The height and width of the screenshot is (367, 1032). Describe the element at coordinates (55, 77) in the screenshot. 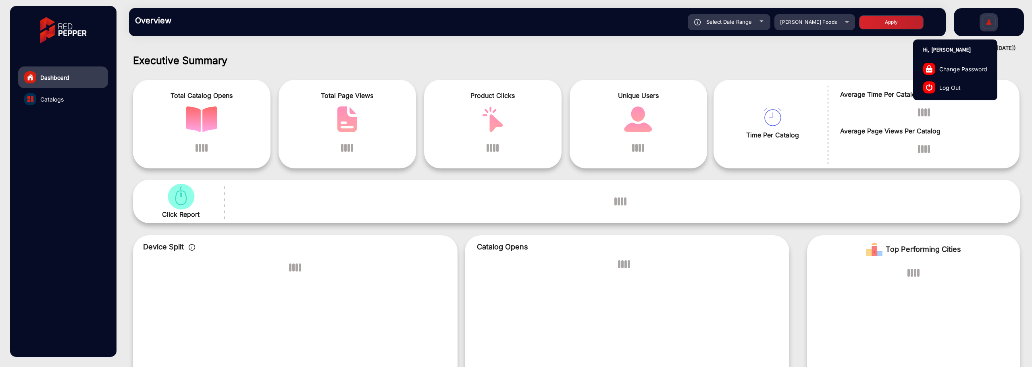

I see `span: Dashboard` at that location.